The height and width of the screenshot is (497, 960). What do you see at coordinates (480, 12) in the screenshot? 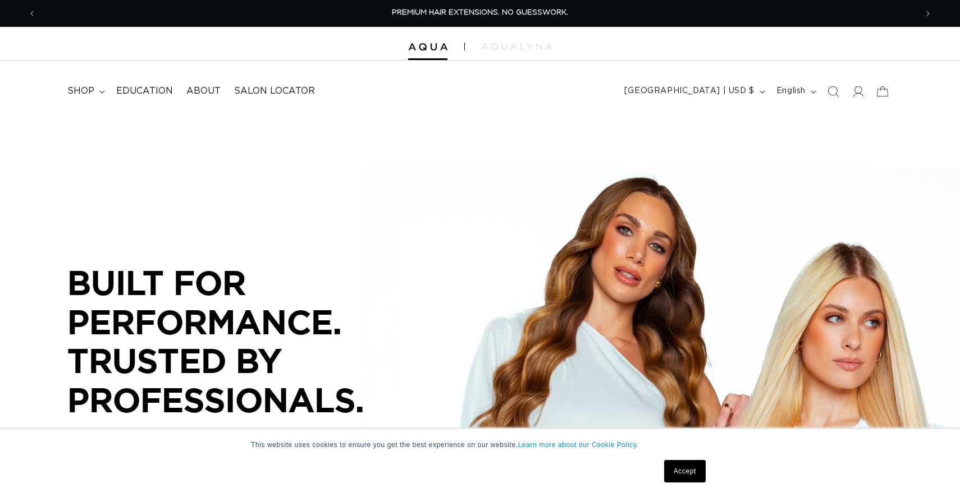
I see `span: PREMIUM HAIR EXTENSIONS. NO GUESSWORK.` at bounding box center [480, 12].